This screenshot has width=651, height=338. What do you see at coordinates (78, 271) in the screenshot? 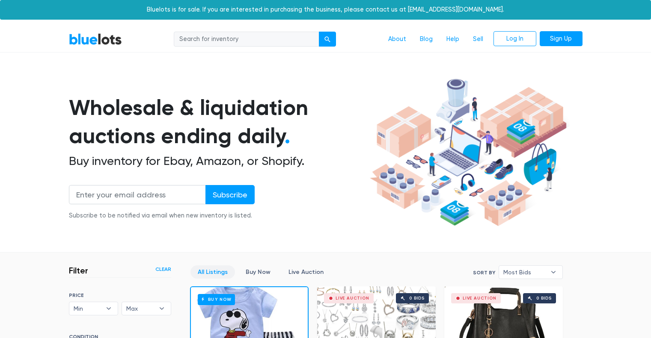
I see `h3: Filter` at bounding box center [78, 271].